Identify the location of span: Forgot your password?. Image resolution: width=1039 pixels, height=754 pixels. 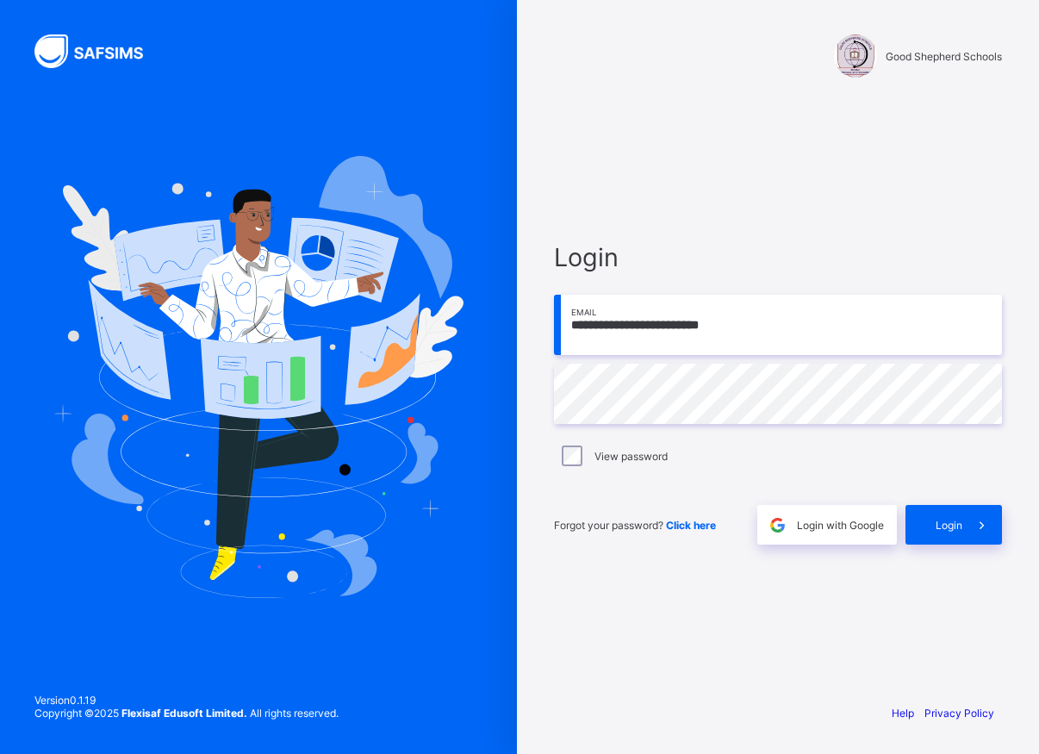
(635, 525).